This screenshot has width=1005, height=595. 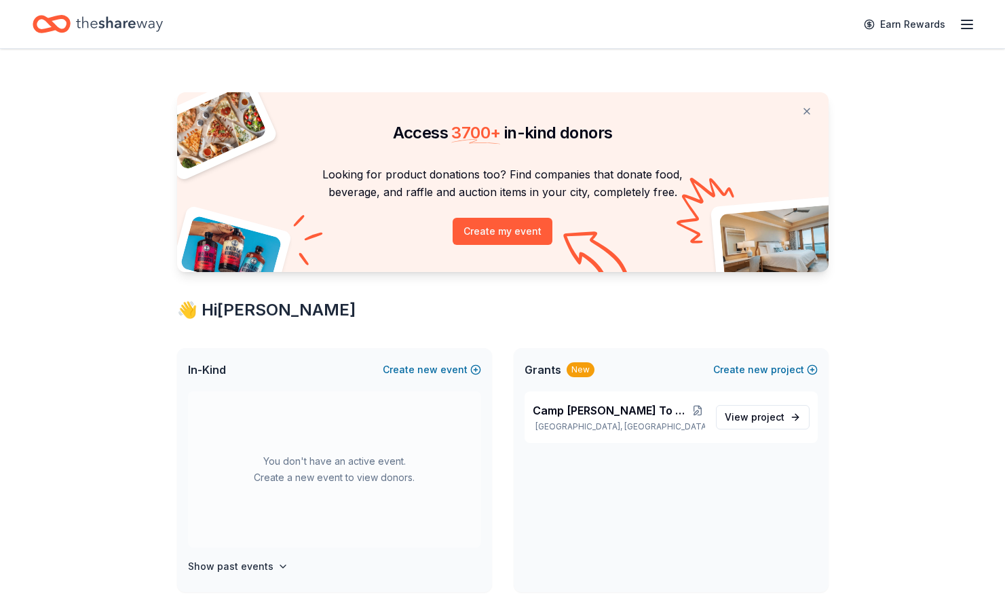 What do you see at coordinates (904, 24) in the screenshot?
I see `a: Earn Rewards` at bounding box center [904, 24].